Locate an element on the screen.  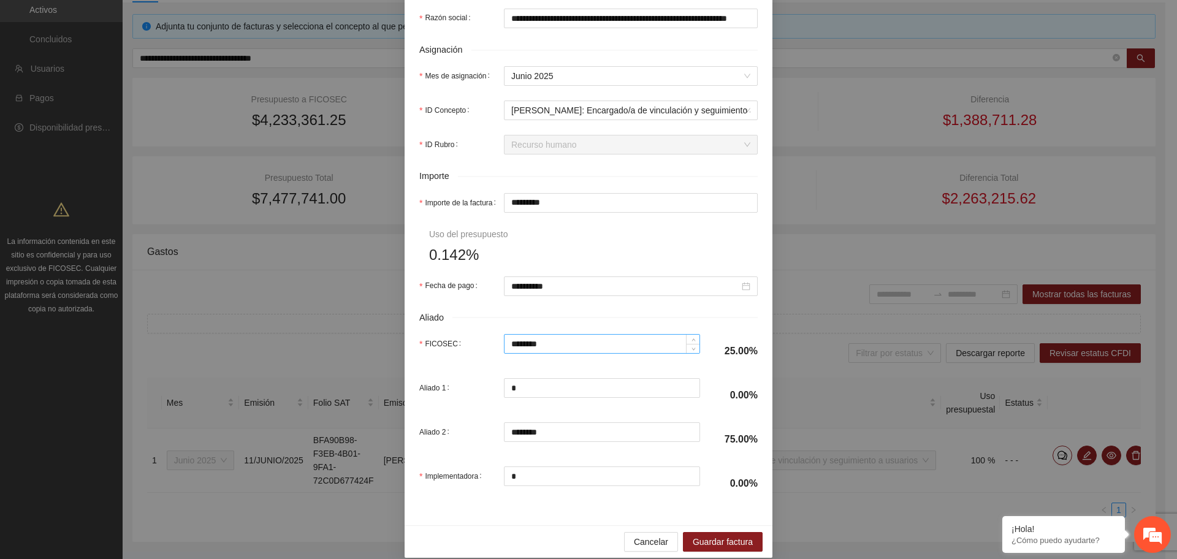
input: Importe de la factura: is located at coordinates (631, 203).